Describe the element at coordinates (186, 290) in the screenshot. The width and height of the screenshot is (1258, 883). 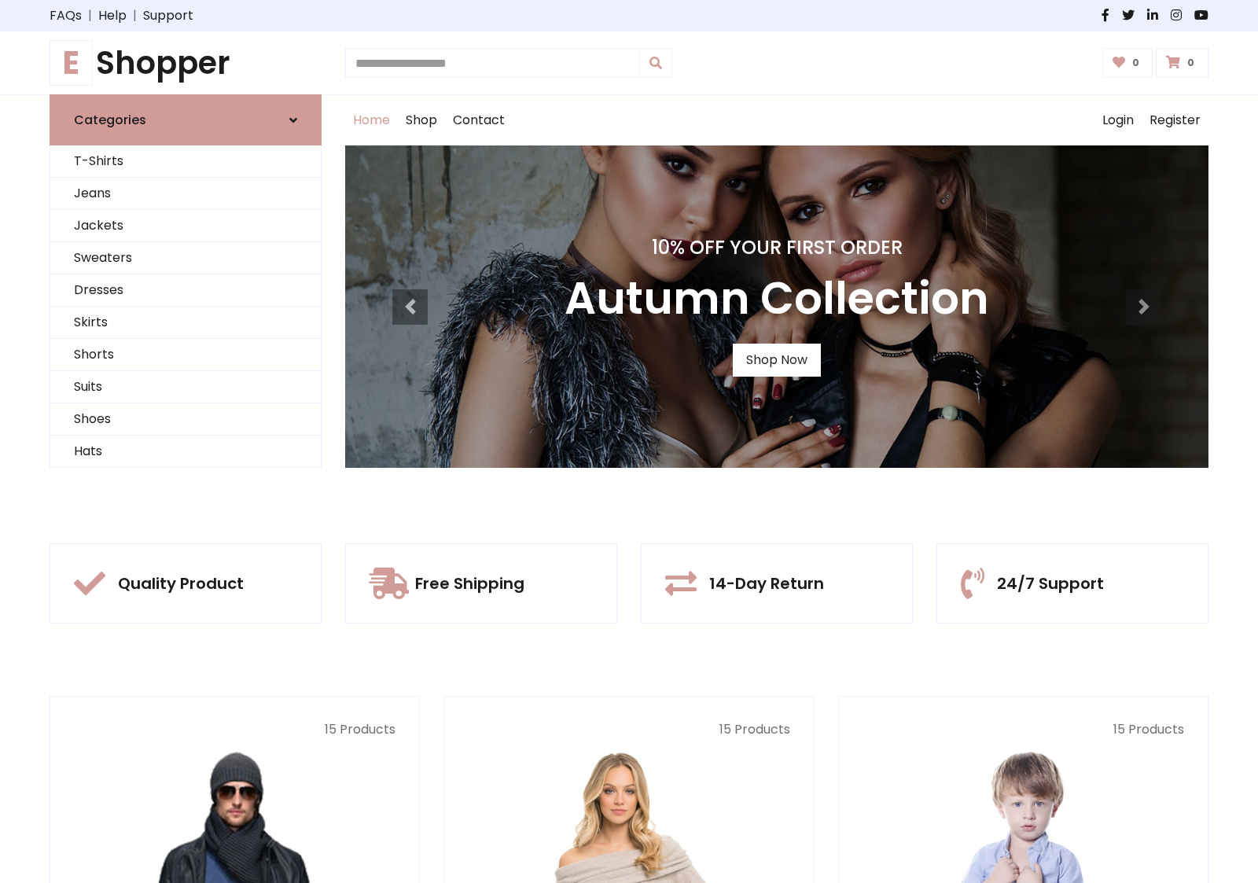
I see `a: Dresses` at that location.